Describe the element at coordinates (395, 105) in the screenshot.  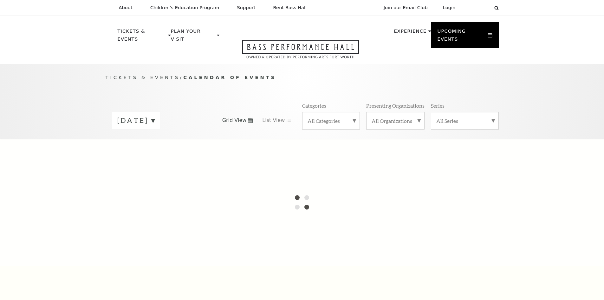
I see `p: Presenting Organizations` at that location.